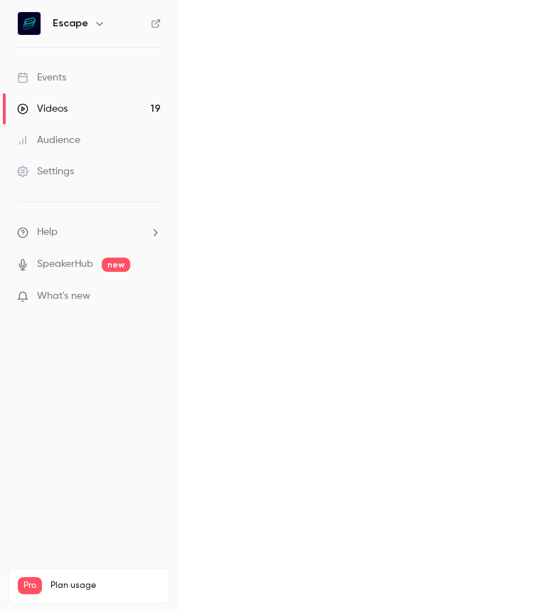 This screenshot has height=612, width=543. I want to click on a: SpeakerHub, so click(65, 264).